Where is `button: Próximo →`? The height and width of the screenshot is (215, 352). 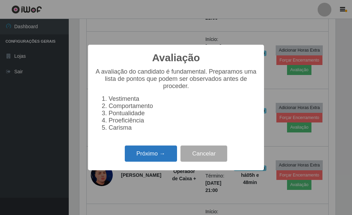
button: Próximo → is located at coordinates (151, 153).